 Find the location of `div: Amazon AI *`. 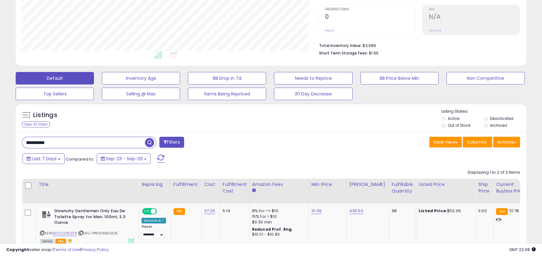

div: Amazon AI * is located at coordinates (154, 221).